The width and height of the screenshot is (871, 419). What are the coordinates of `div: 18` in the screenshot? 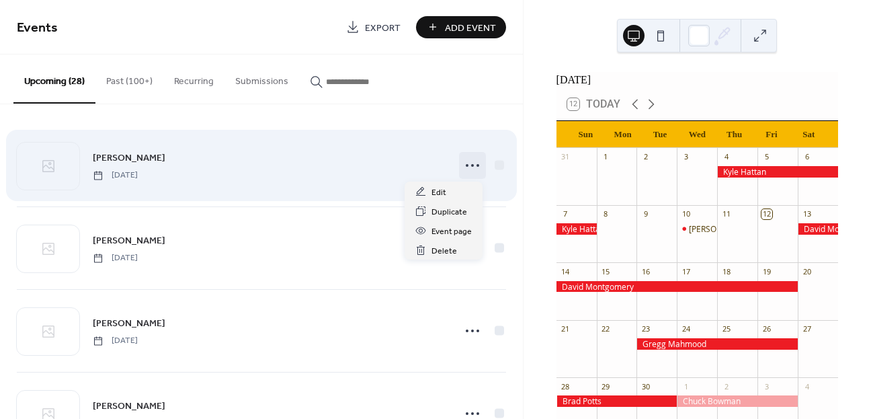 It's located at (726, 271).